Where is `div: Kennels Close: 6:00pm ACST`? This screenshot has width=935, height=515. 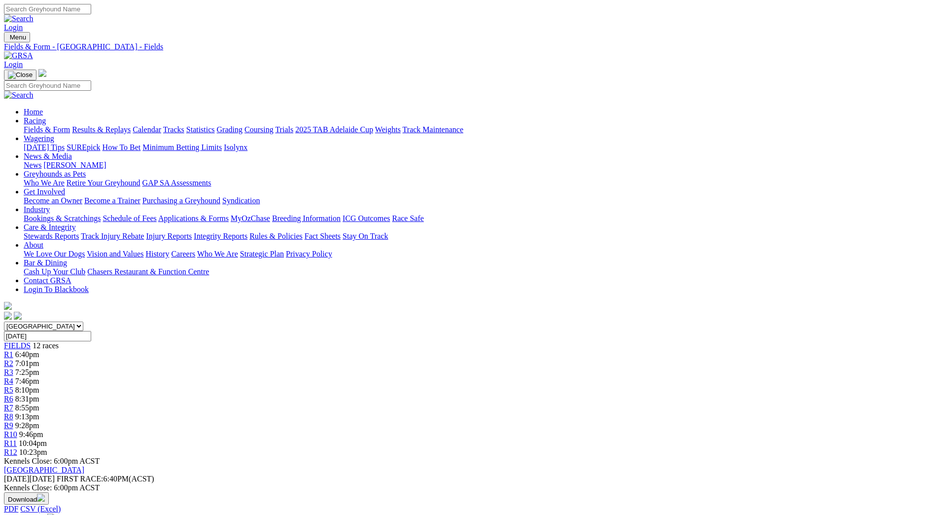
div: Kennels Close: 6:00pm ACST is located at coordinates (467, 488).